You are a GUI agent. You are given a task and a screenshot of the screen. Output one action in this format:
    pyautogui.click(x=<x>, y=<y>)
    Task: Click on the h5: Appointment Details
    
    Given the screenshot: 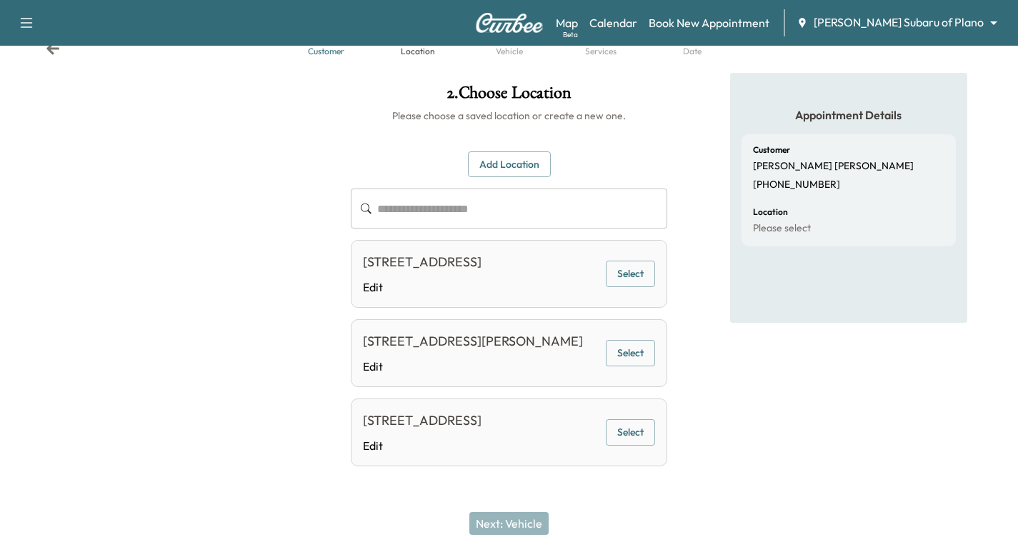 What is the action you would take?
    pyautogui.click(x=849, y=115)
    